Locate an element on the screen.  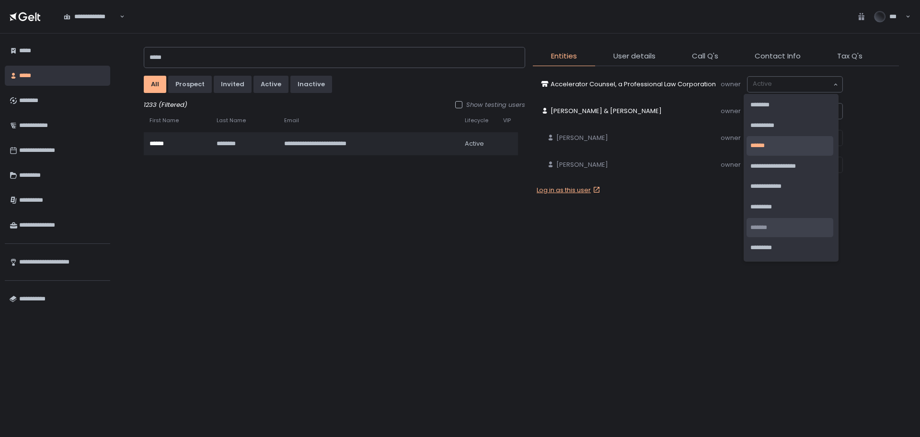
button: All is located at coordinates (155, 84).